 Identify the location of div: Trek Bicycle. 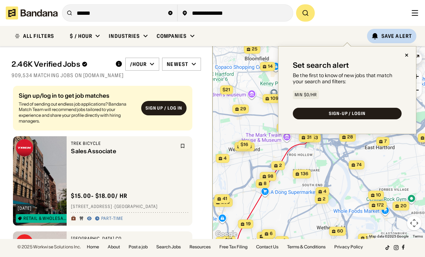
(123, 143).